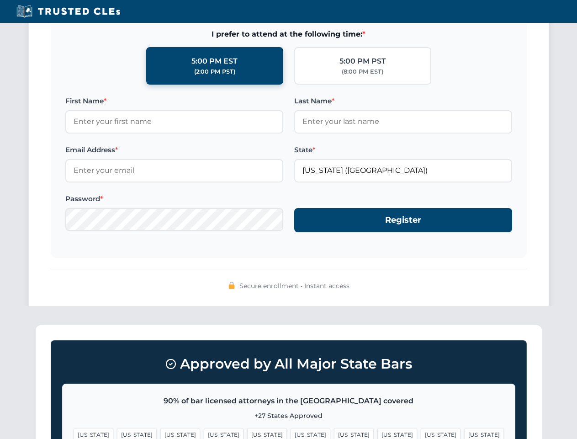  Describe the element at coordinates (363, 61) in the screenshot. I see `div: 5:00 PM PST` at that location.